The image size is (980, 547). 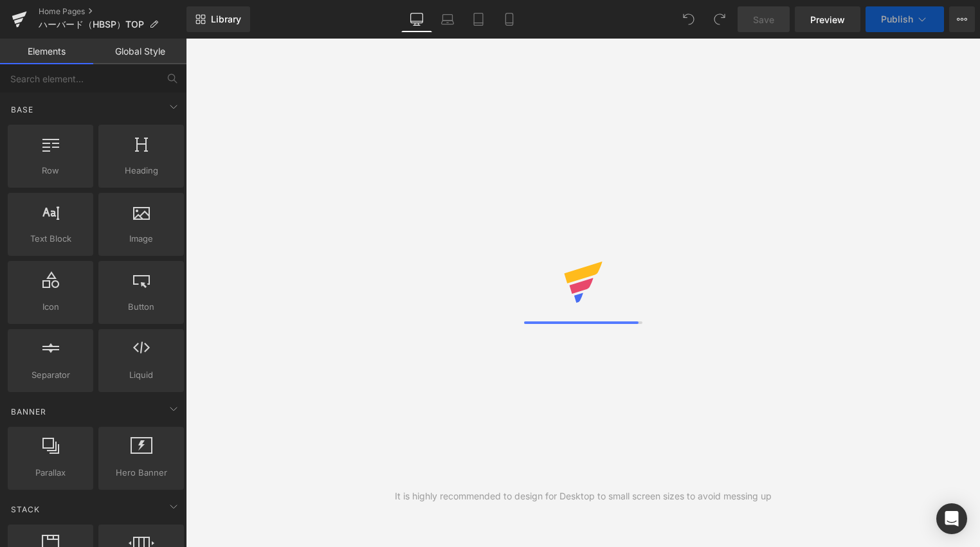 I want to click on a: Laptop, so click(x=447, y=19).